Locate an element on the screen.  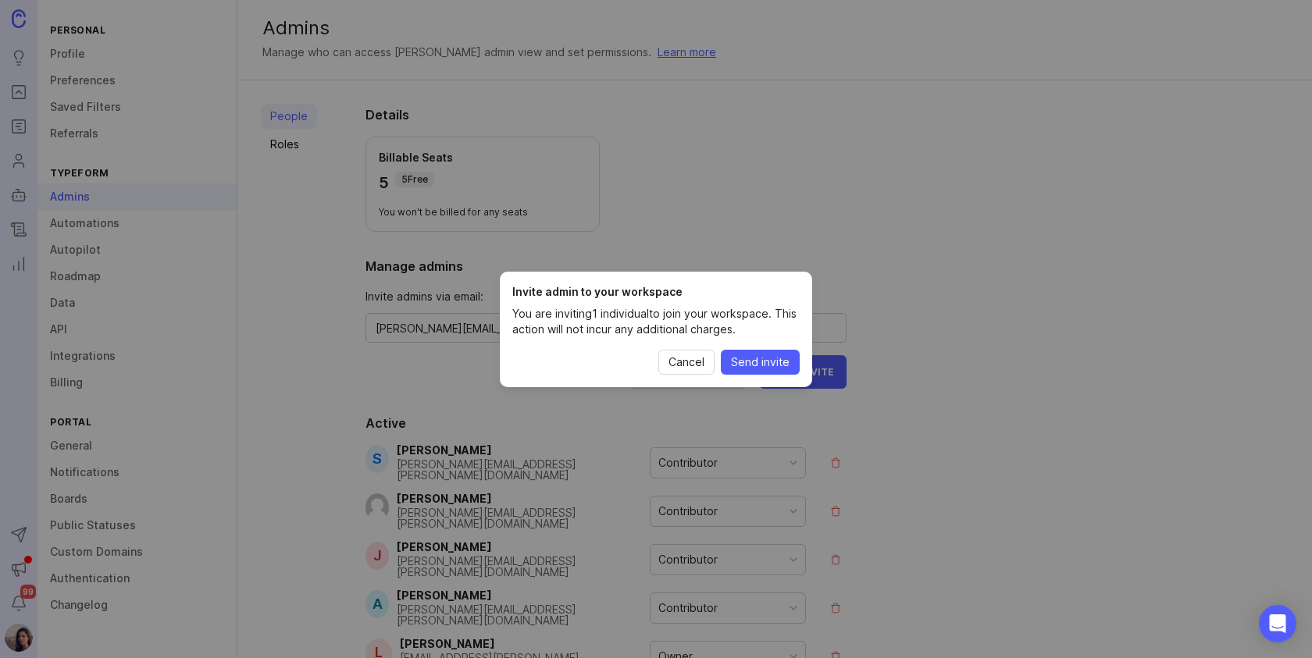
button: Send invite is located at coordinates (760, 362).